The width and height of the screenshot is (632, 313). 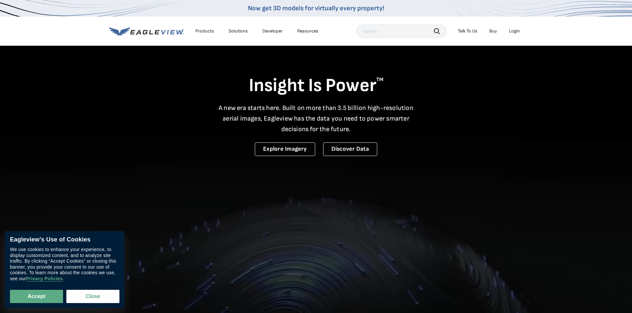 What do you see at coordinates (44, 279) in the screenshot?
I see `a: Privacy Policies` at bounding box center [44, 279].